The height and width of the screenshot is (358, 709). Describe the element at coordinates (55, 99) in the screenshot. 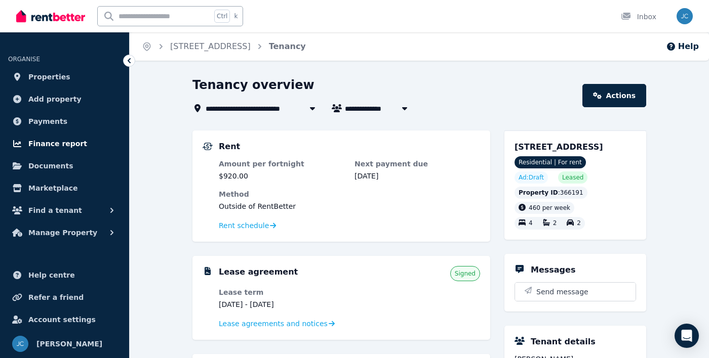

I see `span: Add property` at that location.